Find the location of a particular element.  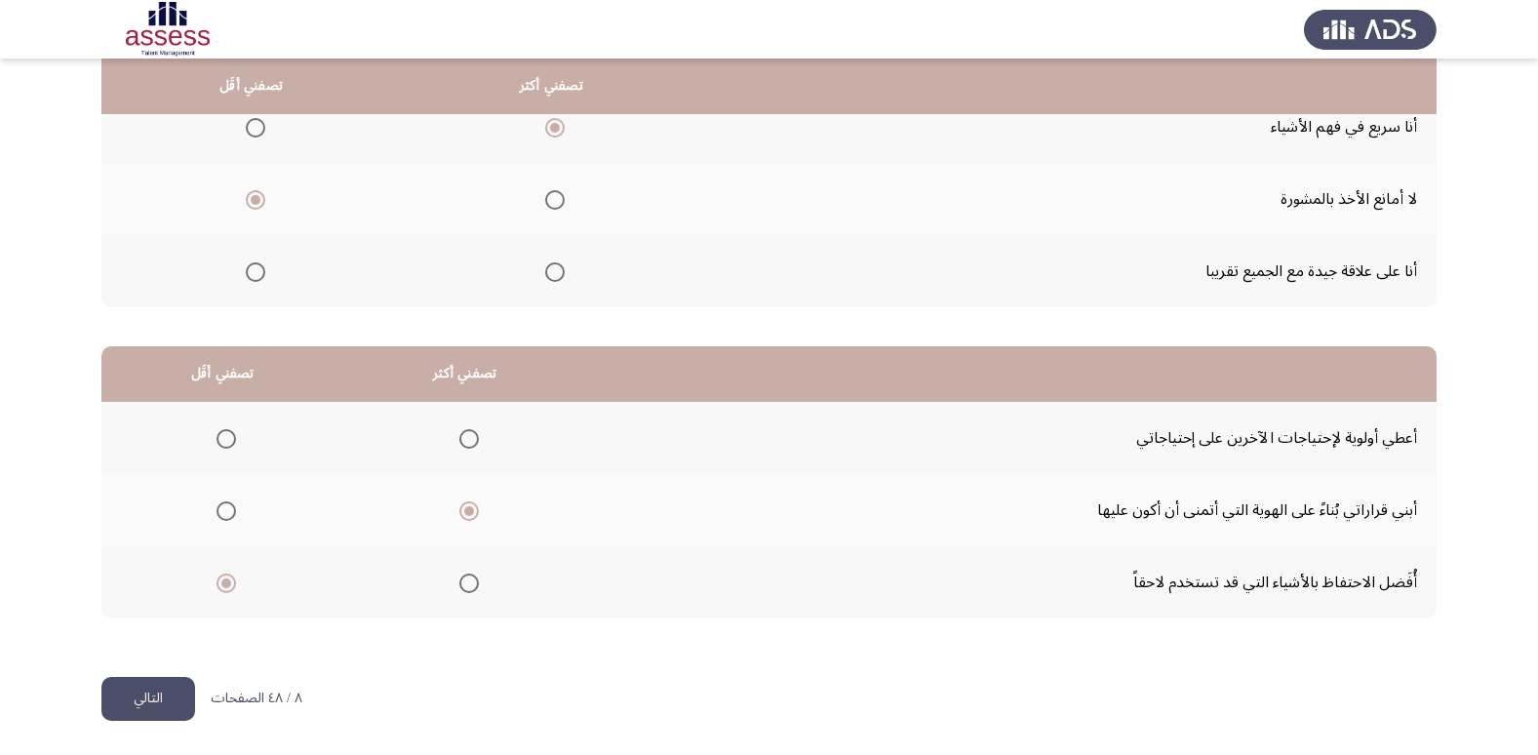

p: ٨ / ٤٨ الصفحات is located at coordinates (256, 698).